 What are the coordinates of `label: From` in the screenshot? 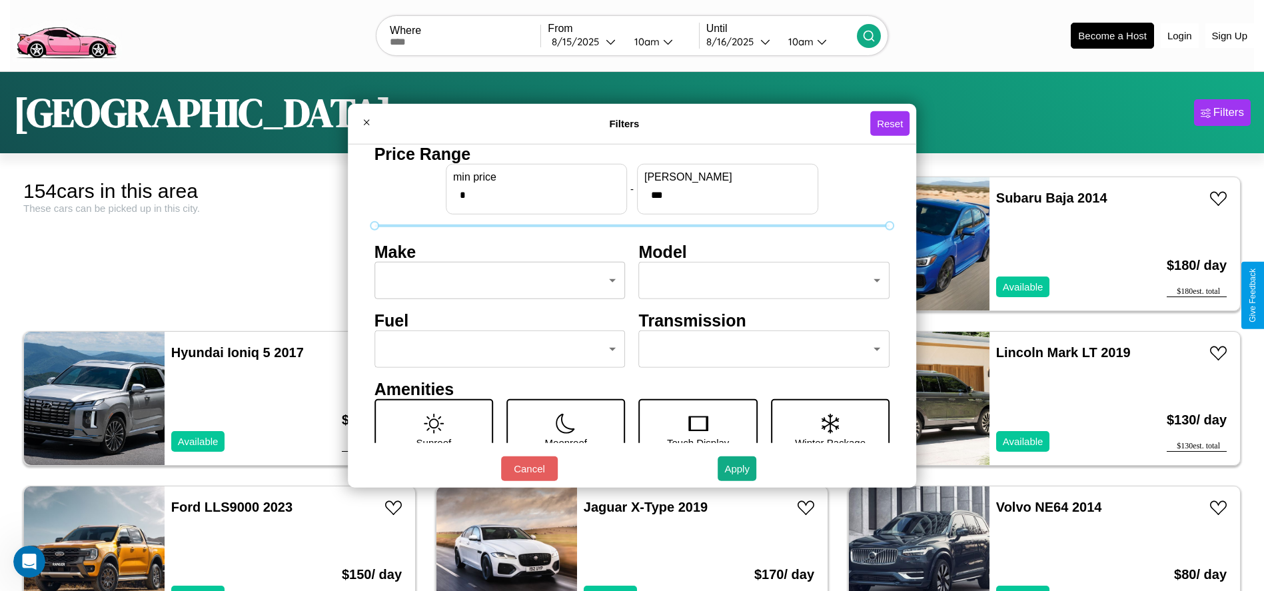 It's located at (623, 29).